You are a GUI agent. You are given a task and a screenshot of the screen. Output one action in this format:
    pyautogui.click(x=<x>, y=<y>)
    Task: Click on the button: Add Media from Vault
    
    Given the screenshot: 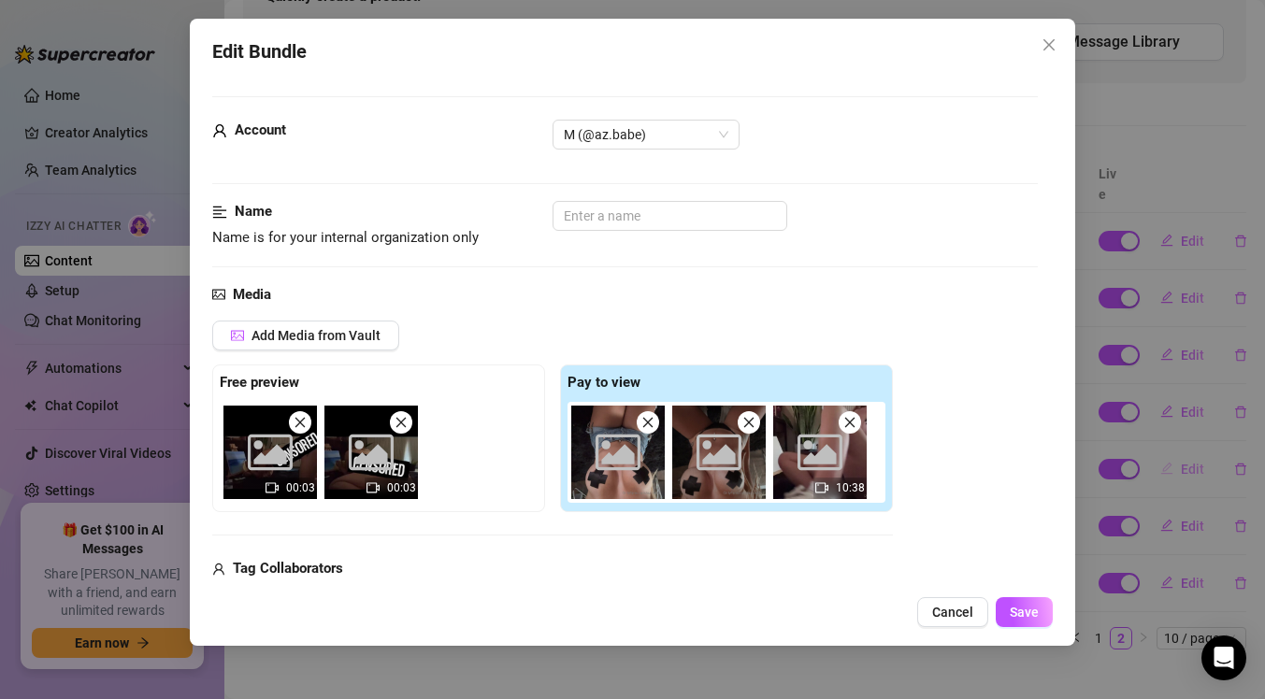 What is the action you would take?
    pyautogui.click(x=306, y=336)
    